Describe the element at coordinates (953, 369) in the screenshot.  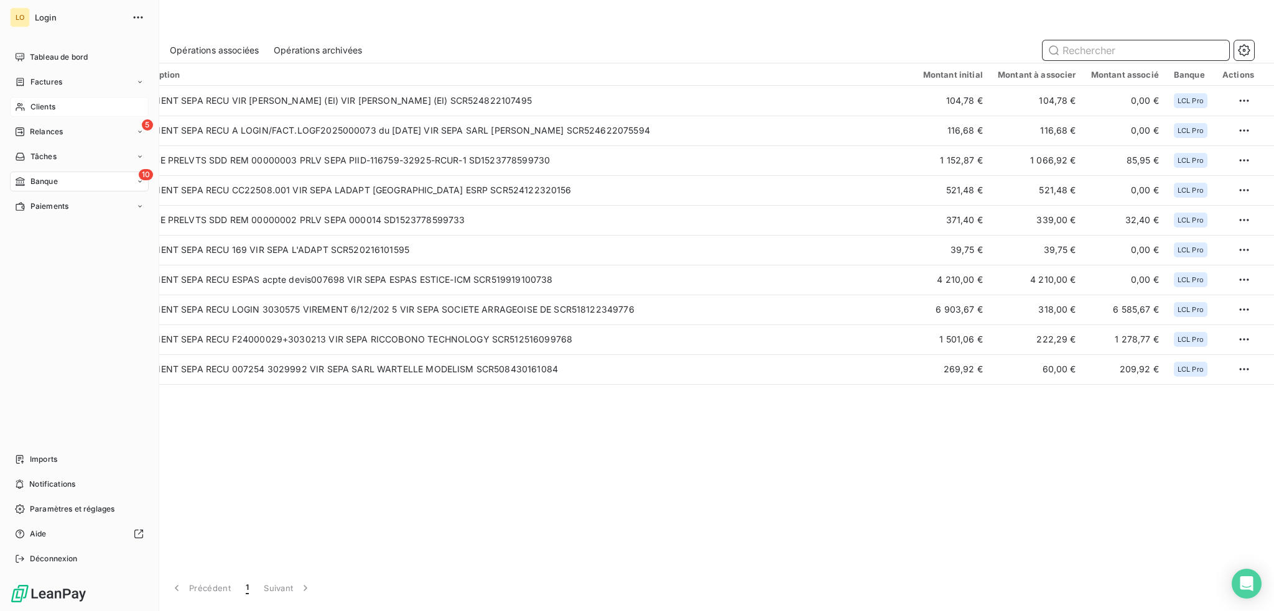
I see `td: 269,92 €` at that location.